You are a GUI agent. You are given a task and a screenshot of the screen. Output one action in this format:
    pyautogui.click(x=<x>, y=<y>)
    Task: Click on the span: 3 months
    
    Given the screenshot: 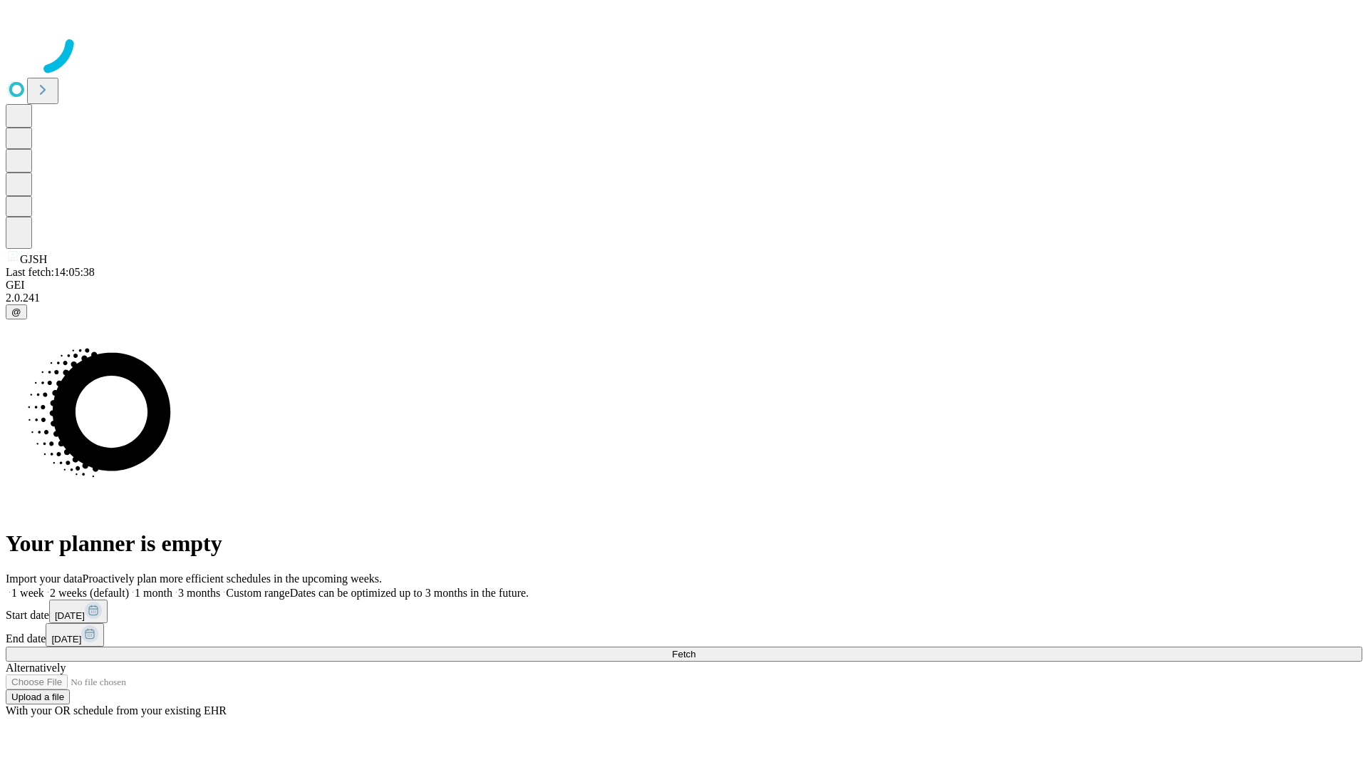 What is the action you would take?
    pyautogui.click(x=199, y=592)
    